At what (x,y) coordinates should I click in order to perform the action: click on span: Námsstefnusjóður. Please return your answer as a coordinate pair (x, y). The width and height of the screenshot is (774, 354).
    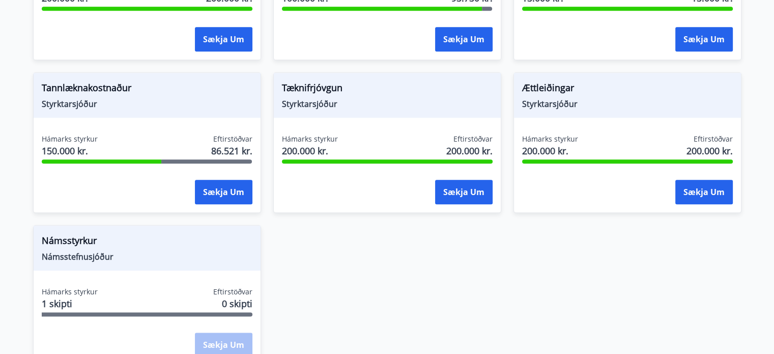
    Looking at the image, I should click on (147, 257).